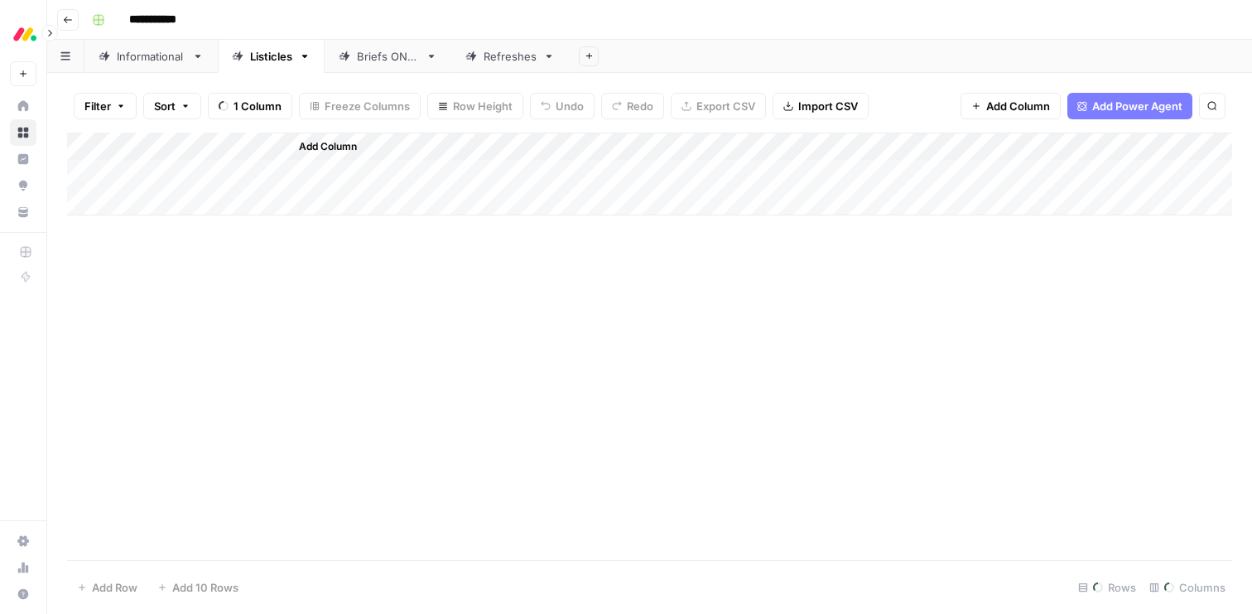 The image size is (1252, 614). What do you see at coordinates (562, 106) in the screenshot?
I see `button: Undo` at bounding box center [562, 106].